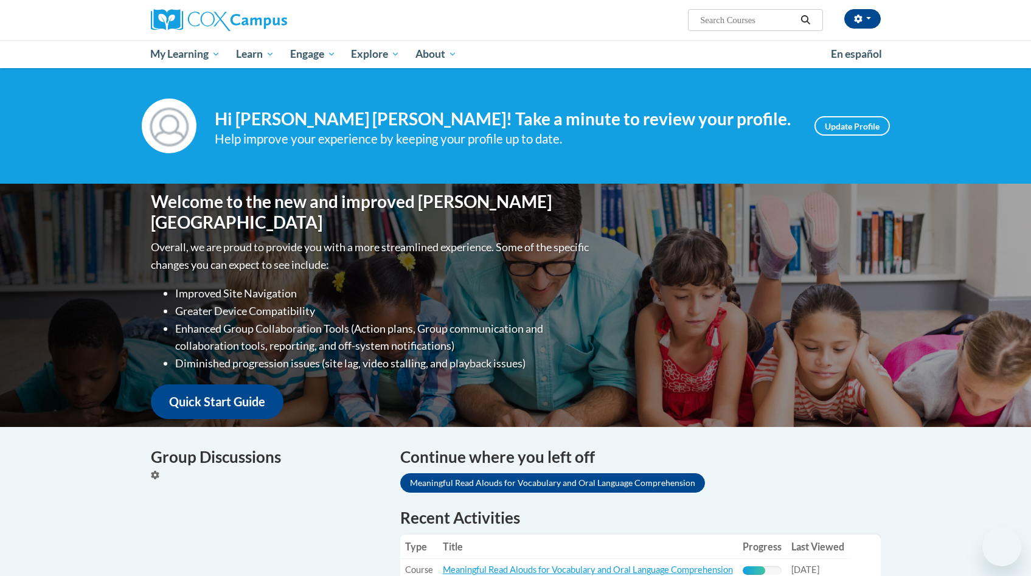 The width and height of the screenshot is (1031, 576). I want to click on input: Search Courses, so click(747, 20).